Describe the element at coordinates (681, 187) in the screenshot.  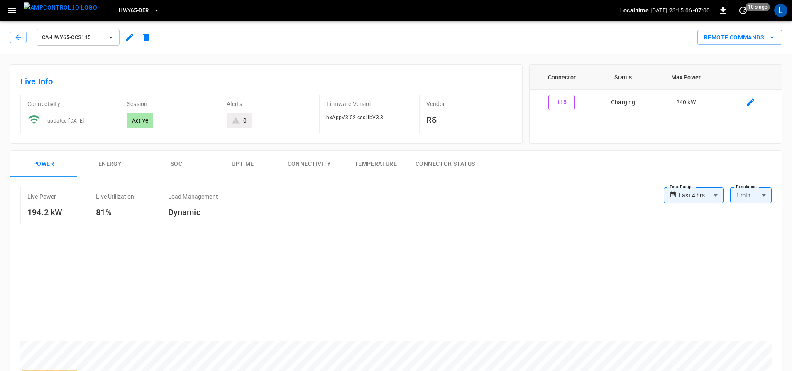
I see `label: Time Range` at that location.